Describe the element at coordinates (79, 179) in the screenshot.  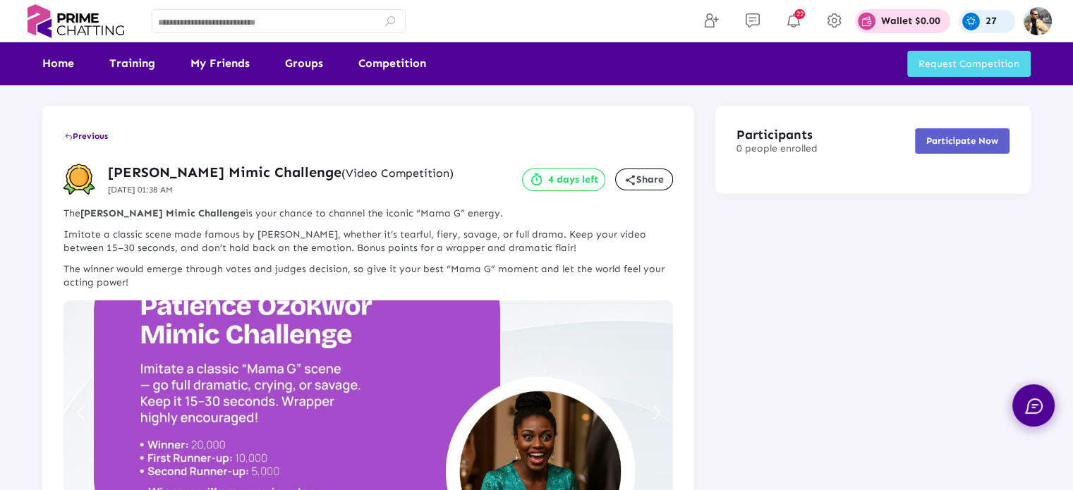
I see `img: competition-badge.svg` at that location.